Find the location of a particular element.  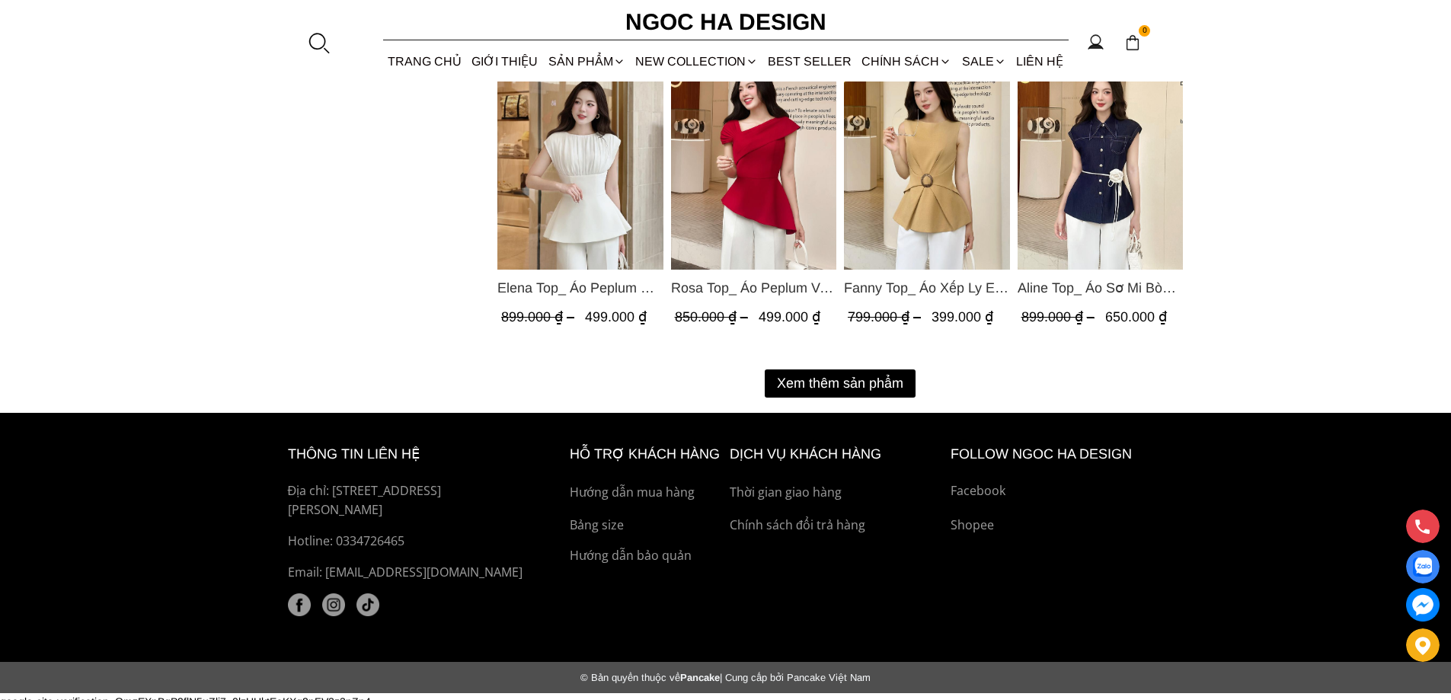

a: Product image - Fanny Top_ Áo Xếp Ly Eo Sát Nách Màu Bee A1068 is located at coordinates (927, 159).